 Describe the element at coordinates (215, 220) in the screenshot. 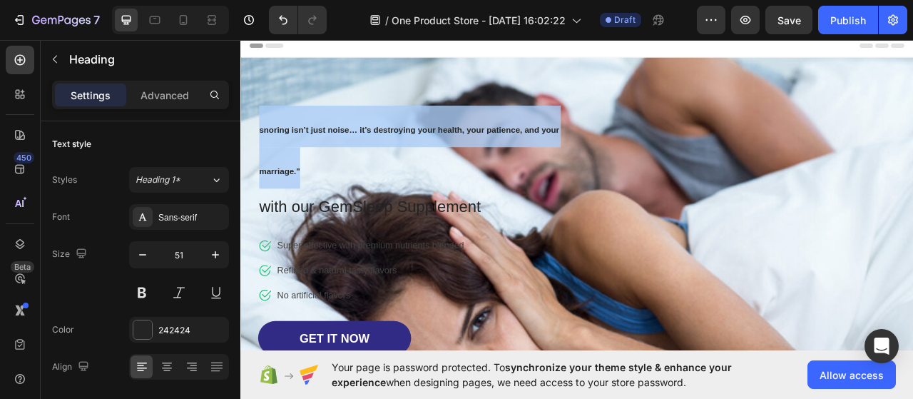

I see `p: with our GemSleep Supplement` at that location.